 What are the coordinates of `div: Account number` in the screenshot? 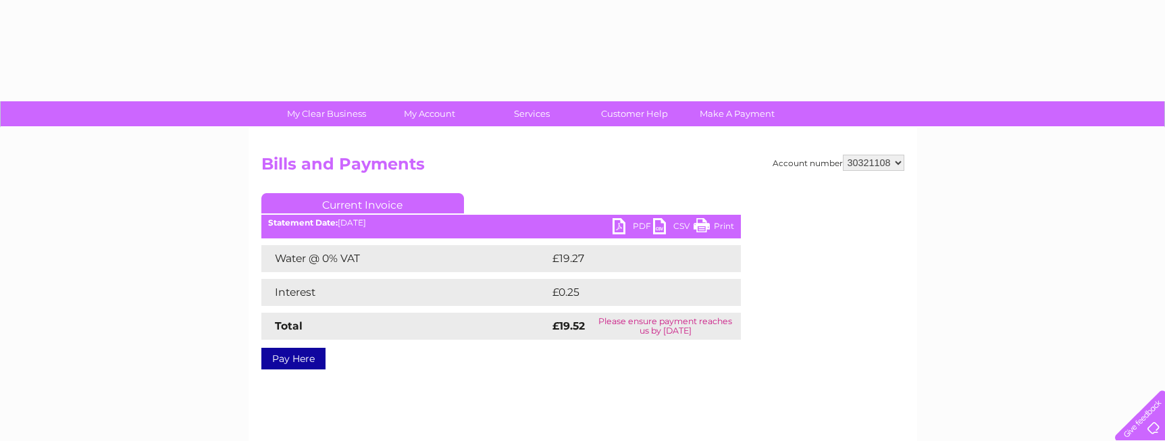 It's located at (838, 163).